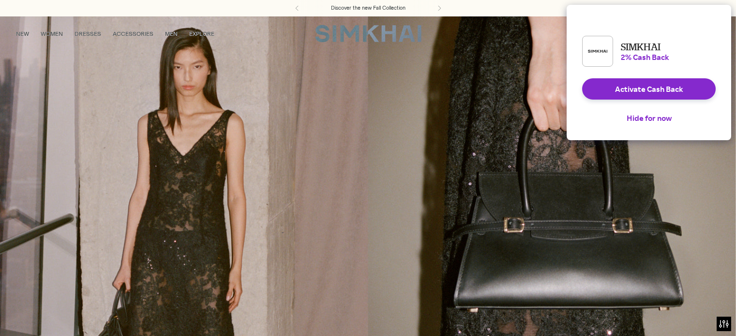 The width and height of the screenshot is (736, 336). Describe the element at coordinates (368, 8) in the screenshot. I see `a: Discover the new Fall Collection` at that location.